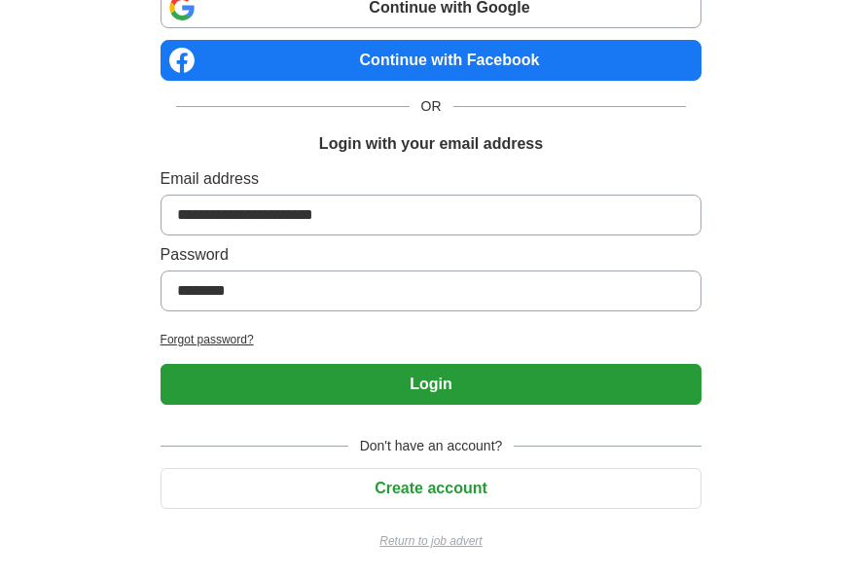  I want to click on label: Email address, so click(431, 179).